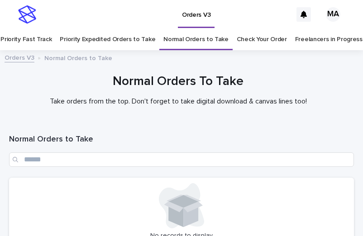 The image size is (363, 236). I want to click on a: Priority Expedited Orders to Take, so click(107, 39).